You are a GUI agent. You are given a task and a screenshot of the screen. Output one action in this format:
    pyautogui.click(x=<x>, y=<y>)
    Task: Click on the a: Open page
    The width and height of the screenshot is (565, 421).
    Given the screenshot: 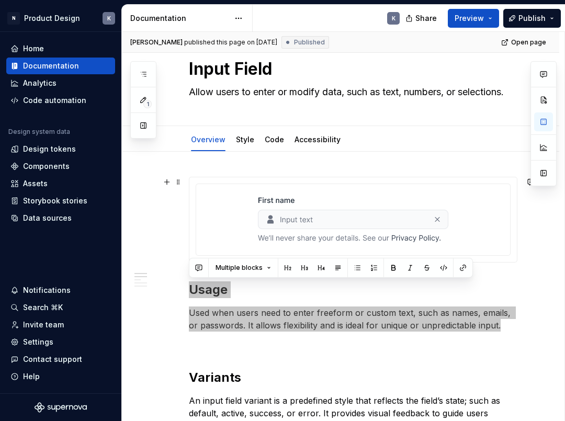 What is the action you would take?
    pyautogui.click(x=524, y=42)
    